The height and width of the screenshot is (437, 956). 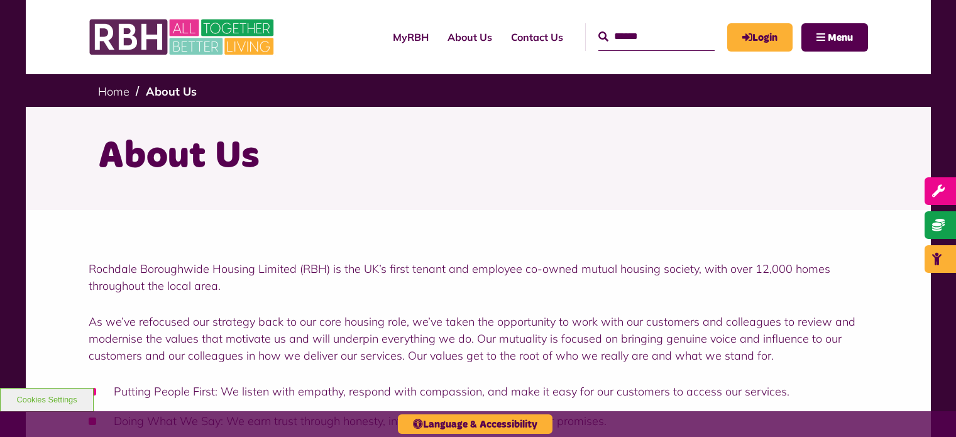 I want to click on li: Putting People First: We listen with empathy, respond with compassion, and make it easy for our c..., so click(x=478, y=391).